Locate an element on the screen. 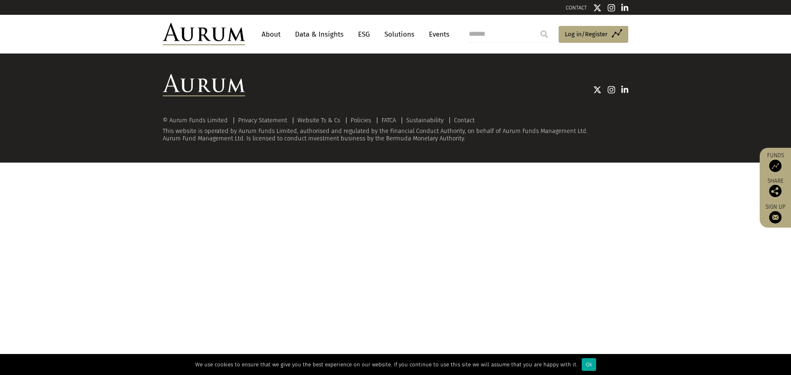 The image size is (791, 375). img: Aurum is located at coordinates (204, 34).